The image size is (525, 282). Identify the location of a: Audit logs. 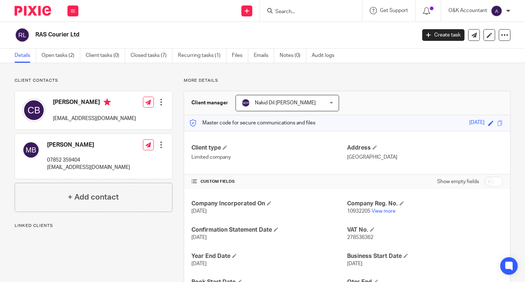
(326, 55).